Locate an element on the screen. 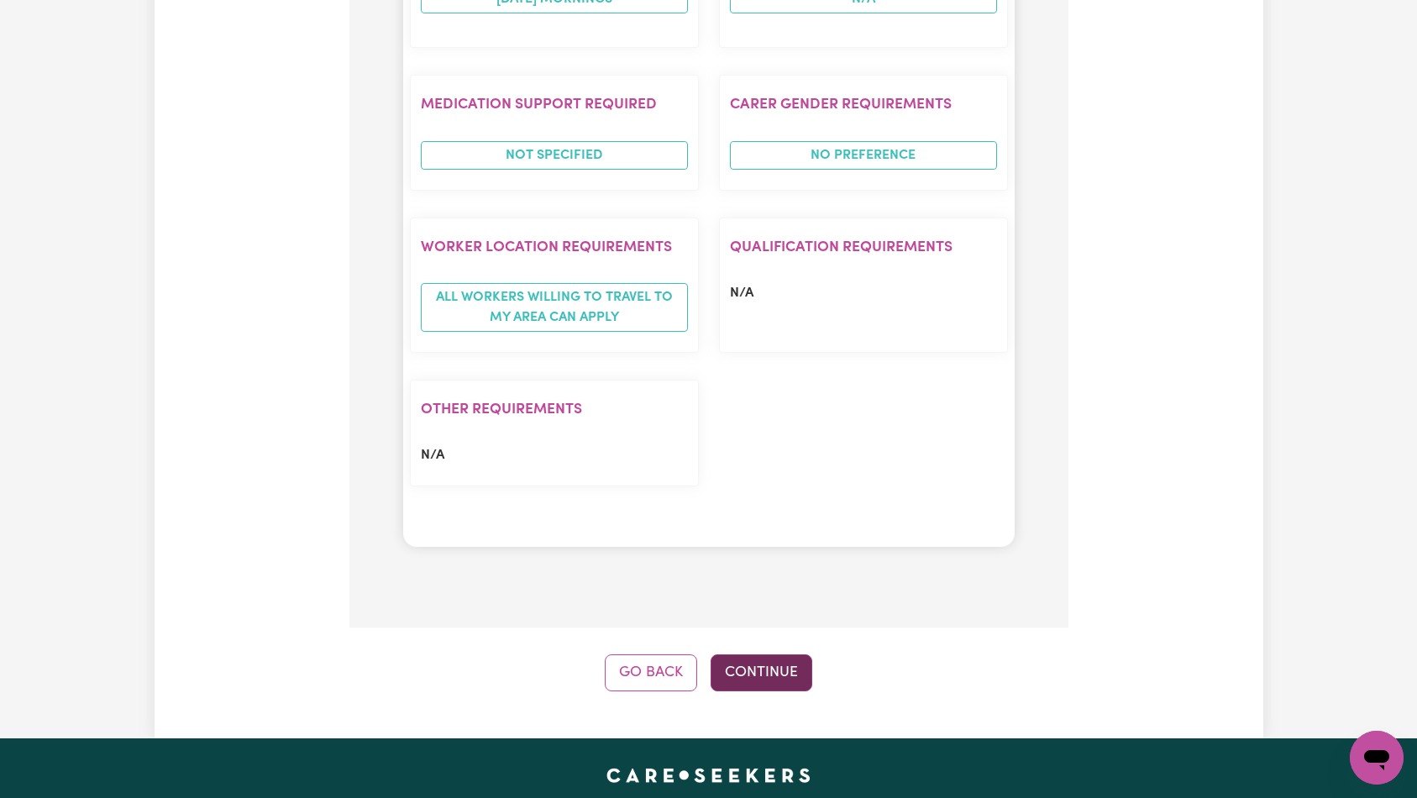 The height and width of the screenshot is (798, 1417). a: Careseekers home page is located at coordinates (708, 775).